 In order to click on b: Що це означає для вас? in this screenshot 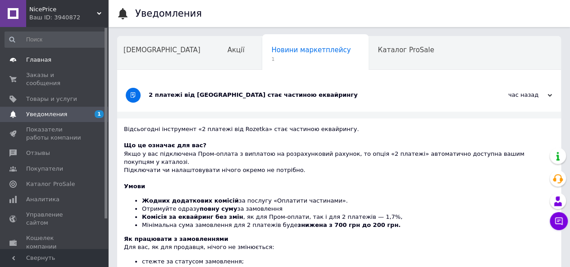, I will do `click(165, 145)`.